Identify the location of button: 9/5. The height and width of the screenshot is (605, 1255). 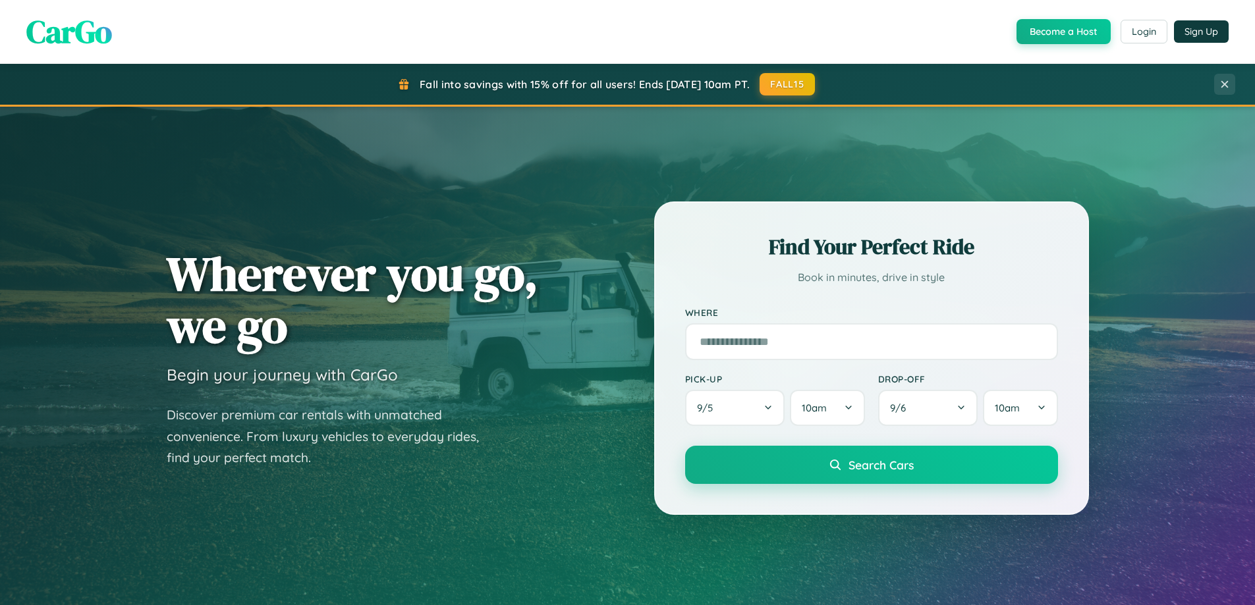
(735, 408).